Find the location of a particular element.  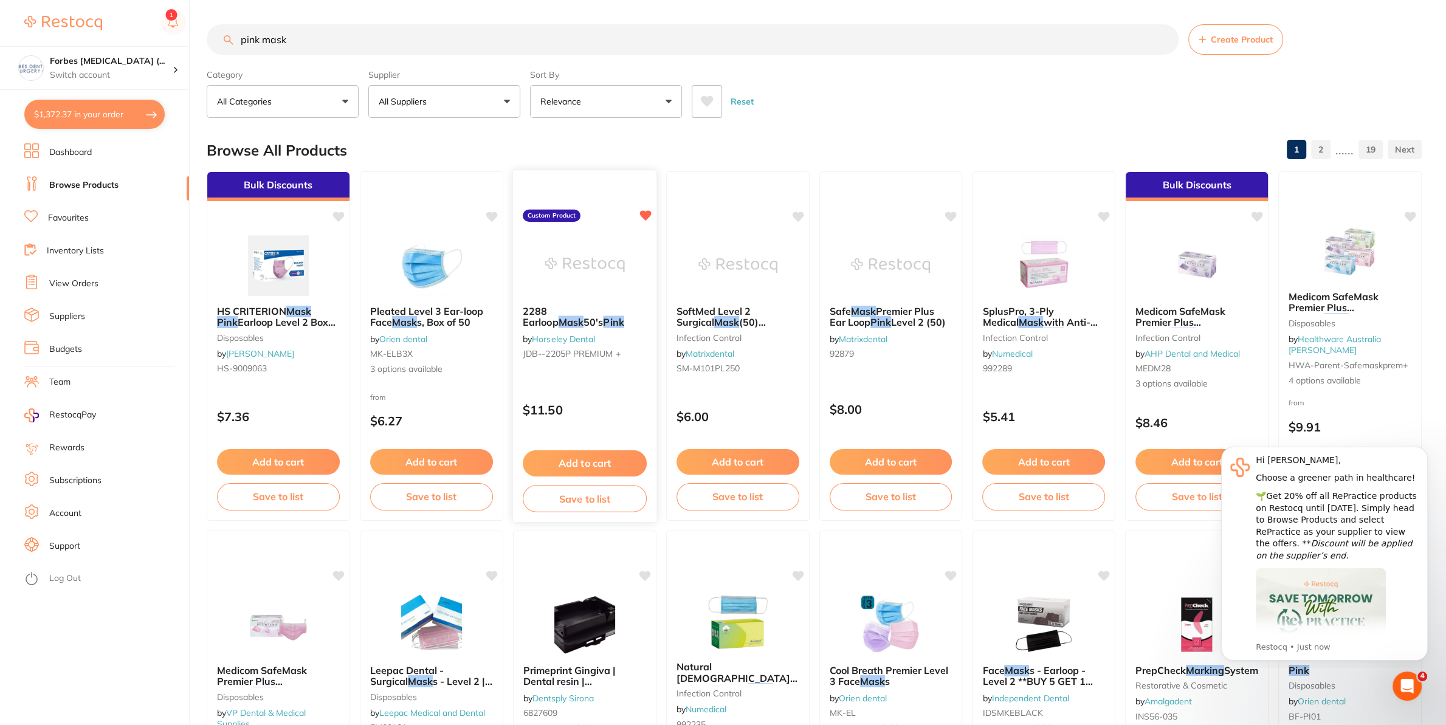

a: RestocqPay is located at coordinates (60, 415).